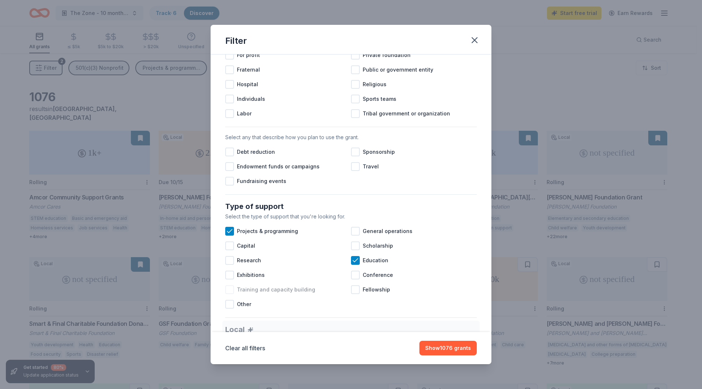  What do you see at coordinates (249, 261) in the screenshot?
I see `span: Research` at bounding box center [249, 261].